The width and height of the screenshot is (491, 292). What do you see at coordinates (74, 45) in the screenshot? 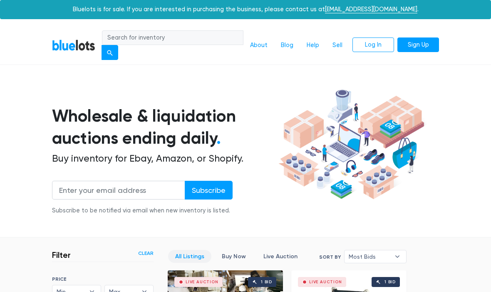
I see `a: BlueLots` at bounding box center [74, 45].